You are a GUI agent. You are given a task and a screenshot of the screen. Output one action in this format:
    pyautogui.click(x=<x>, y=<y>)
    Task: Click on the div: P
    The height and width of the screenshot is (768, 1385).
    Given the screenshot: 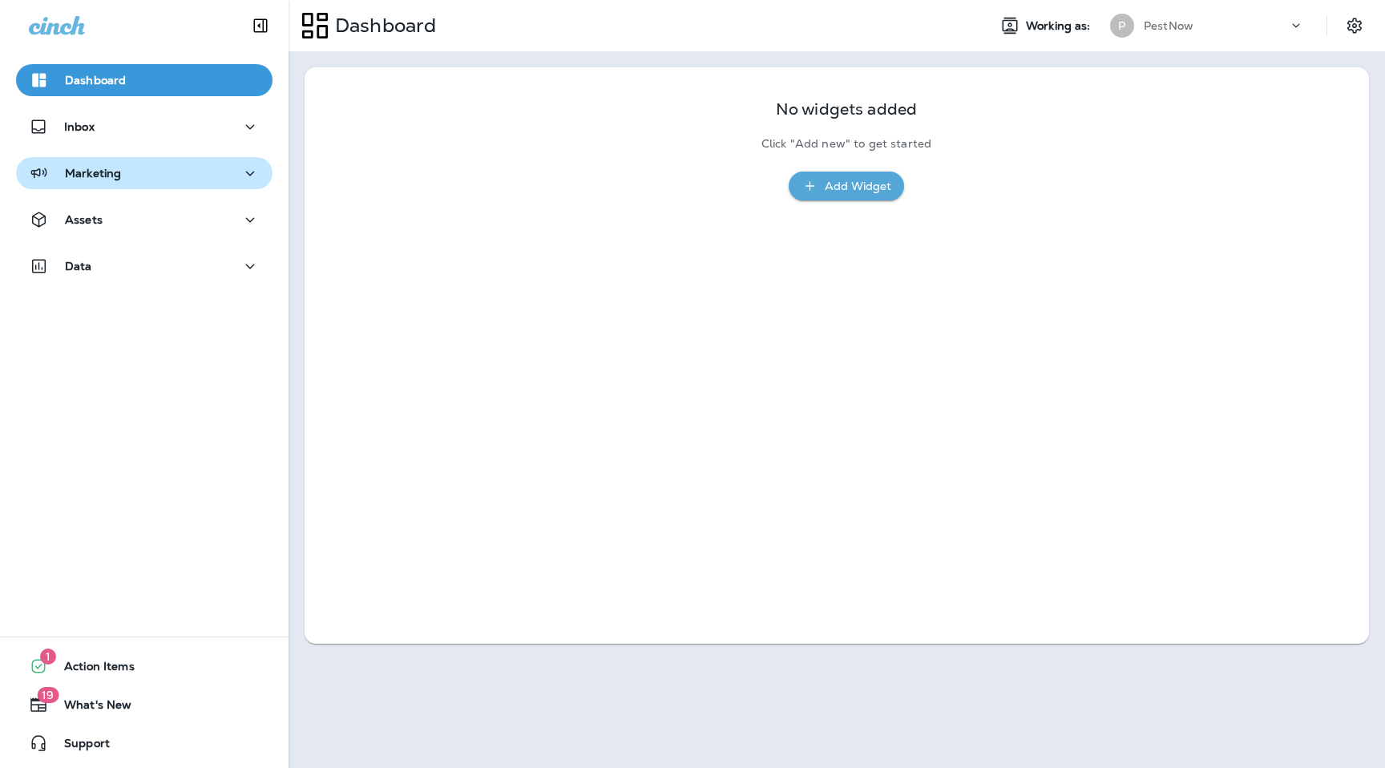 What is the action you would take?
    pyautogui.click(x=1122, y=26)
    